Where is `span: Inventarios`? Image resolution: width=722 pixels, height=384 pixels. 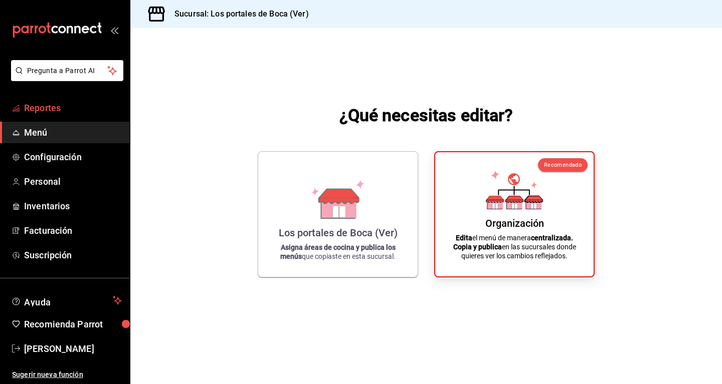 span: Inventarios is located at coordinates (73, 206).